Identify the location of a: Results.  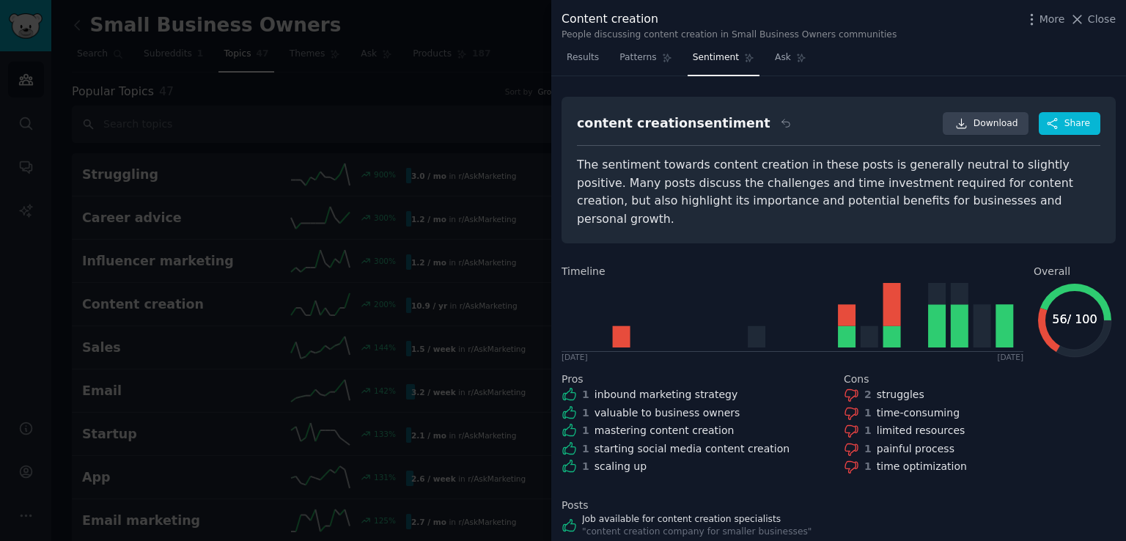
(583, 61).